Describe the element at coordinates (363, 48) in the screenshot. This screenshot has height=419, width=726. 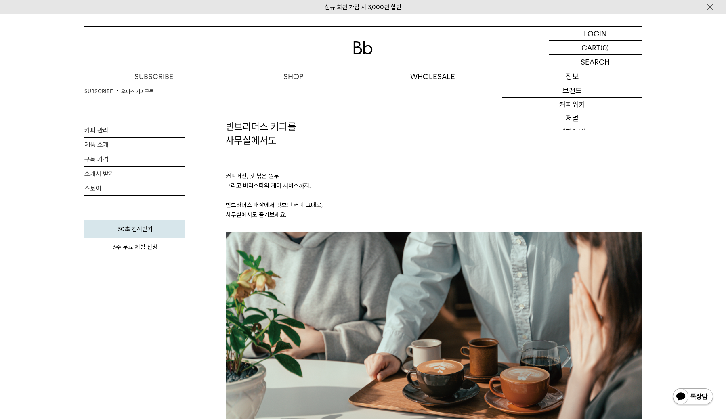
I see `img: 로고` at that location.